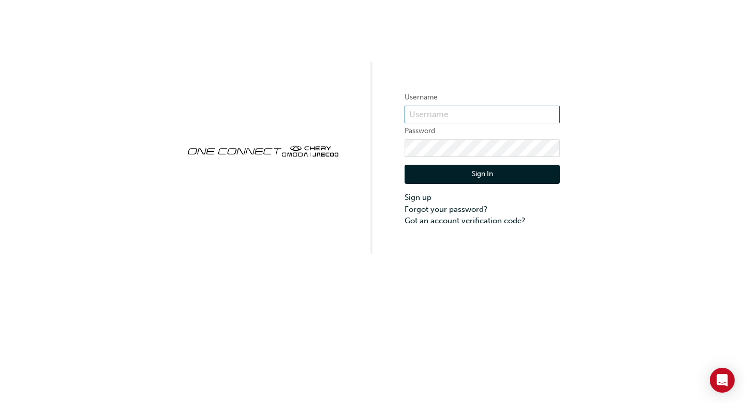  I want to click on button: Sign In, so click(482, 174).